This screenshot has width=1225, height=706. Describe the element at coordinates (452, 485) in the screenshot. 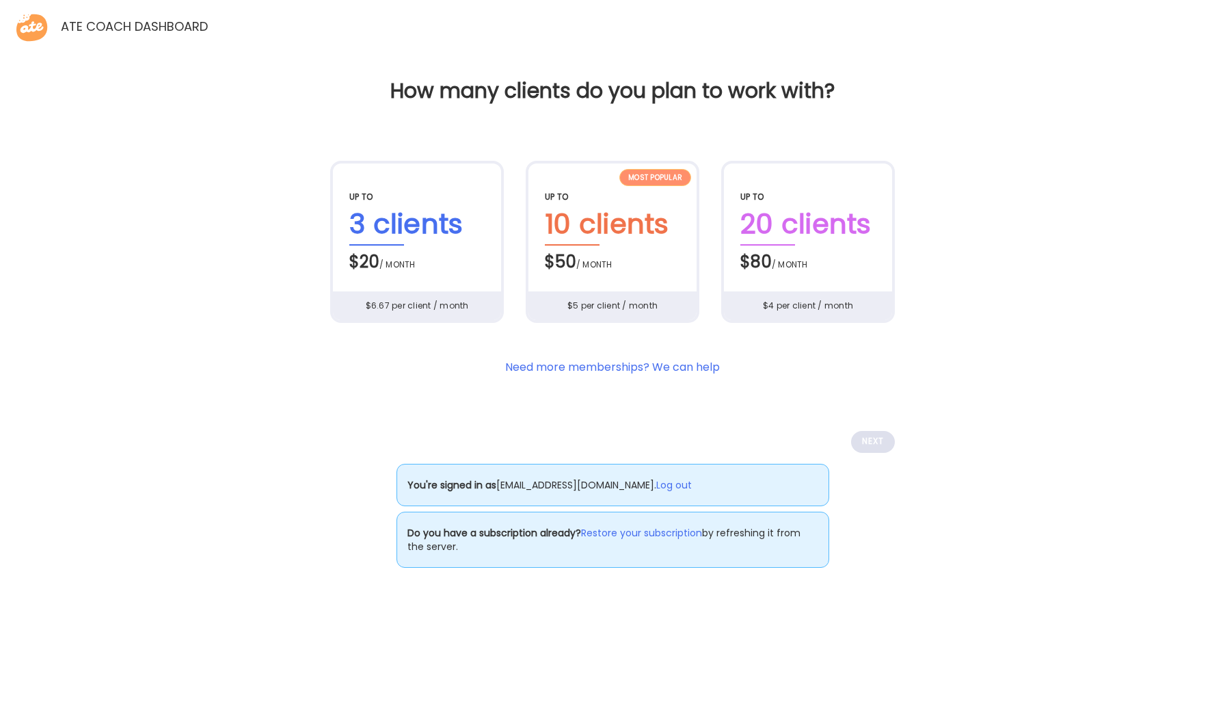

I see `b: You're signed in as` at that location.